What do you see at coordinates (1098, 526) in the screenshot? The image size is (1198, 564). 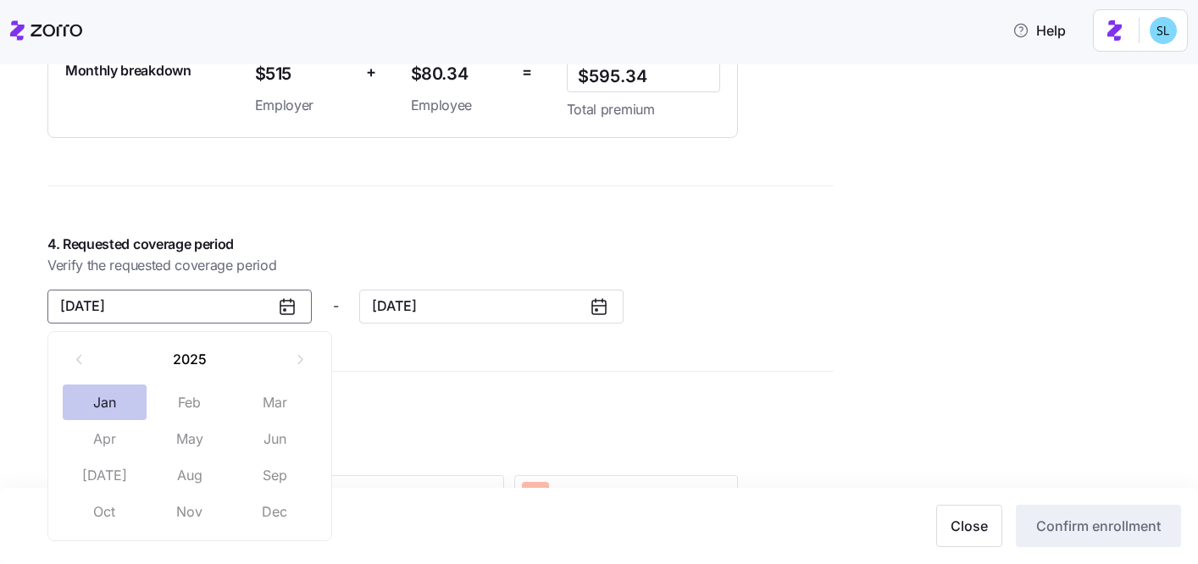 I see `span: Confirm enrollment` at bounding box center [1098, 526].